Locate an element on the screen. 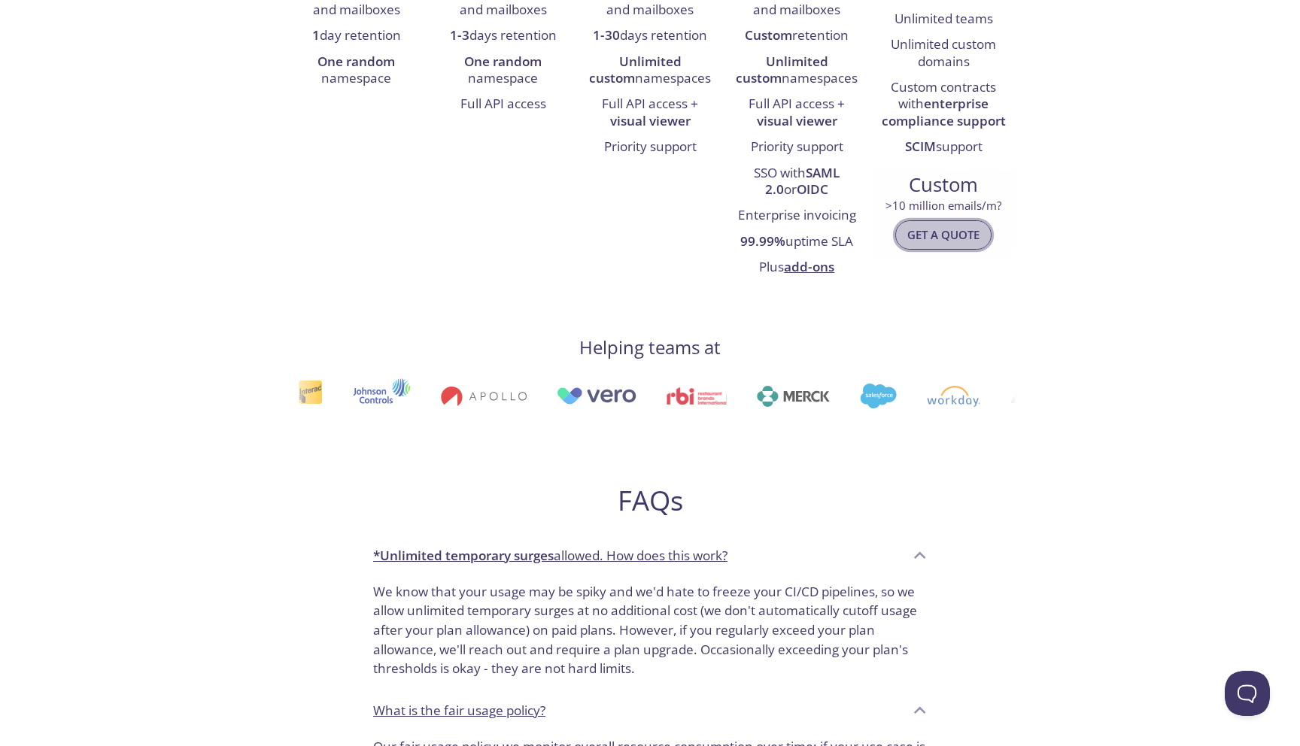 The height and width of the screenshot is (746, 1300). span: Get a quote is located at coordinates (943, 235).